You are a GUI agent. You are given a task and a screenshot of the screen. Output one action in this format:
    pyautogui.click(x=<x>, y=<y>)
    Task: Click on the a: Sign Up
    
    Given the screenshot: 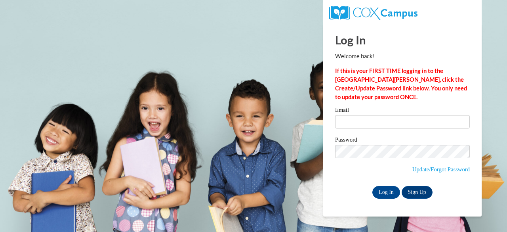 What is the action you would take?
    pyautogui.click(x=417, y=192)
    